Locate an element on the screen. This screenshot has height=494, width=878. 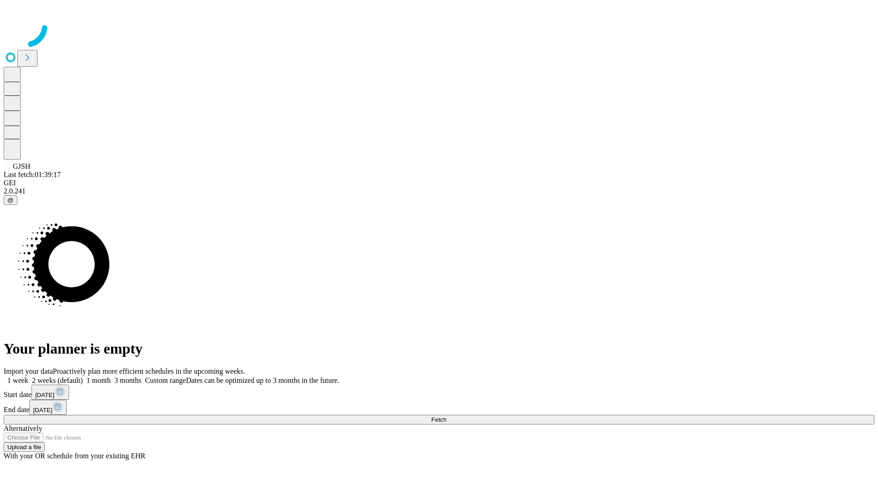
span: 1 month is located at coordinates (98, 380).